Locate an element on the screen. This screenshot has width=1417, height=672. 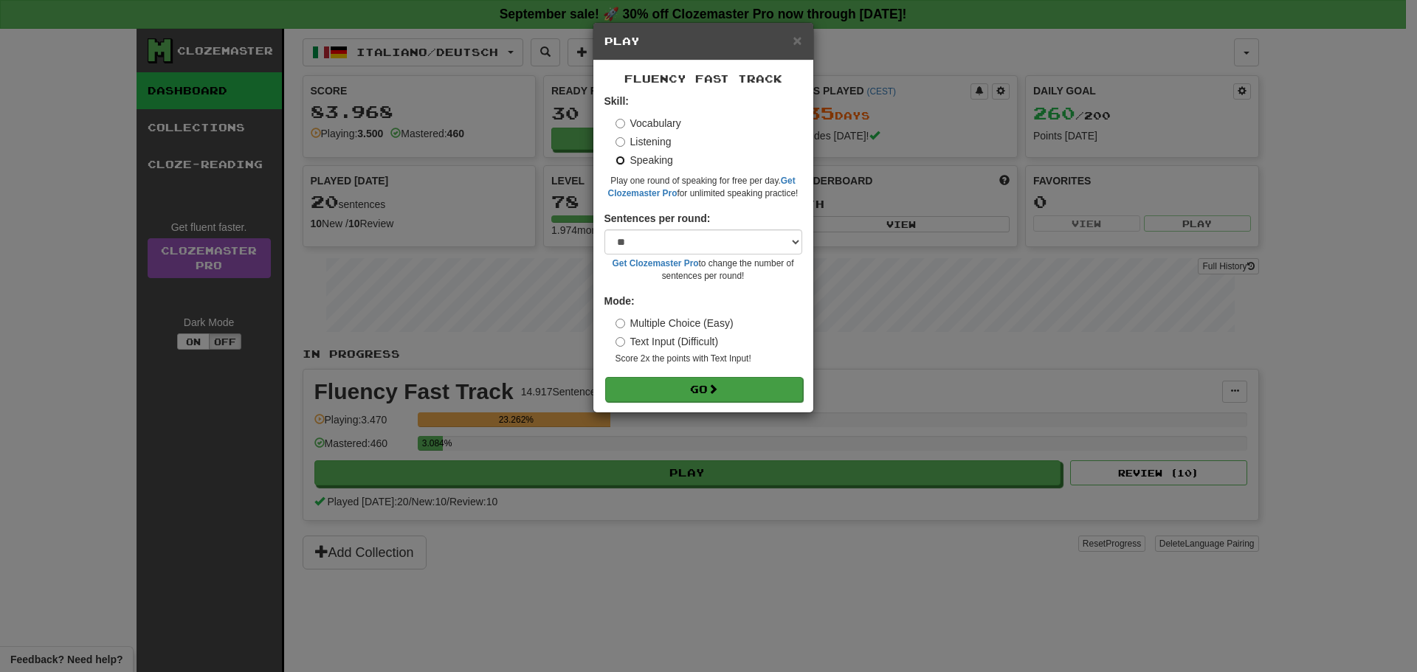
span: Fluency Fast Track is located at coordinates (703, 78).